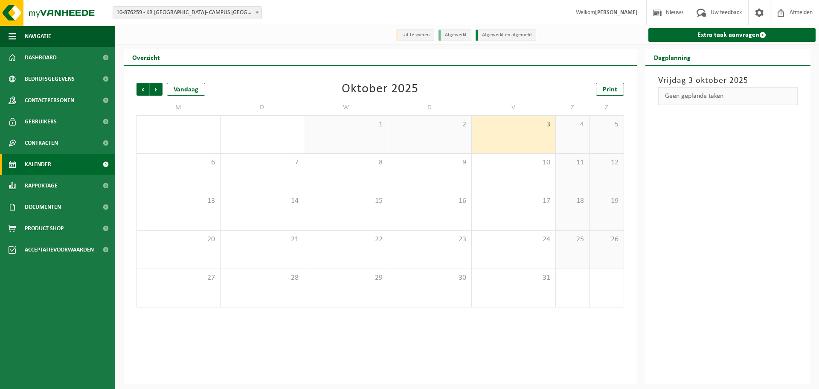  What do you see at coordinates (728, 96) in the screenshot?
I see `div: Geen geplande taken` at bounding box center [728, 96].